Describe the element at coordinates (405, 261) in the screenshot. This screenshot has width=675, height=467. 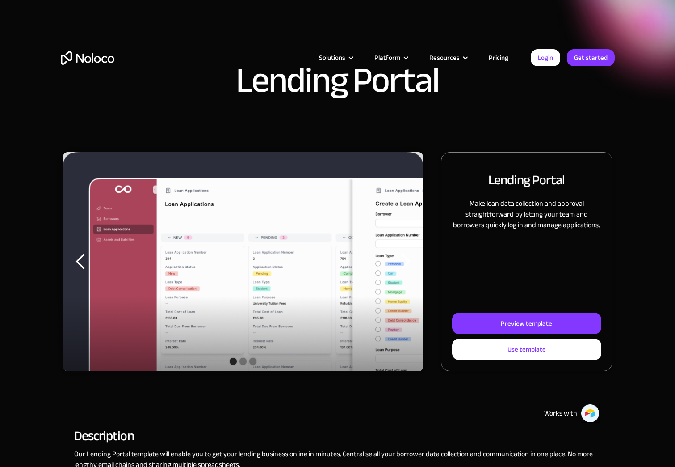
I see `div: next slide` at that location.